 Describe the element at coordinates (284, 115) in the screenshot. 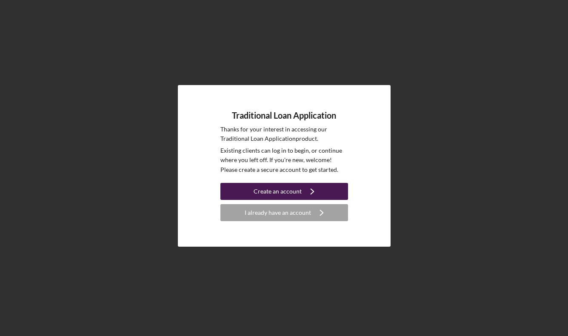

I see `h4: Traditional Loan Application` at that location.